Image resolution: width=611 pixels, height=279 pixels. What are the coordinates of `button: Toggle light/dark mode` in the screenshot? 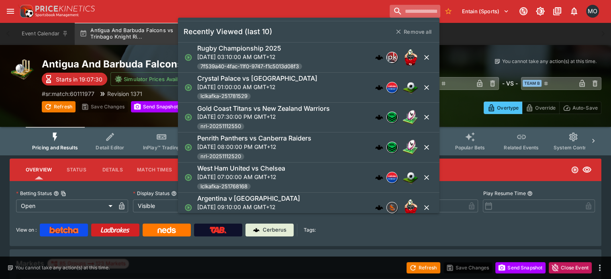 It's located at (540, 11).